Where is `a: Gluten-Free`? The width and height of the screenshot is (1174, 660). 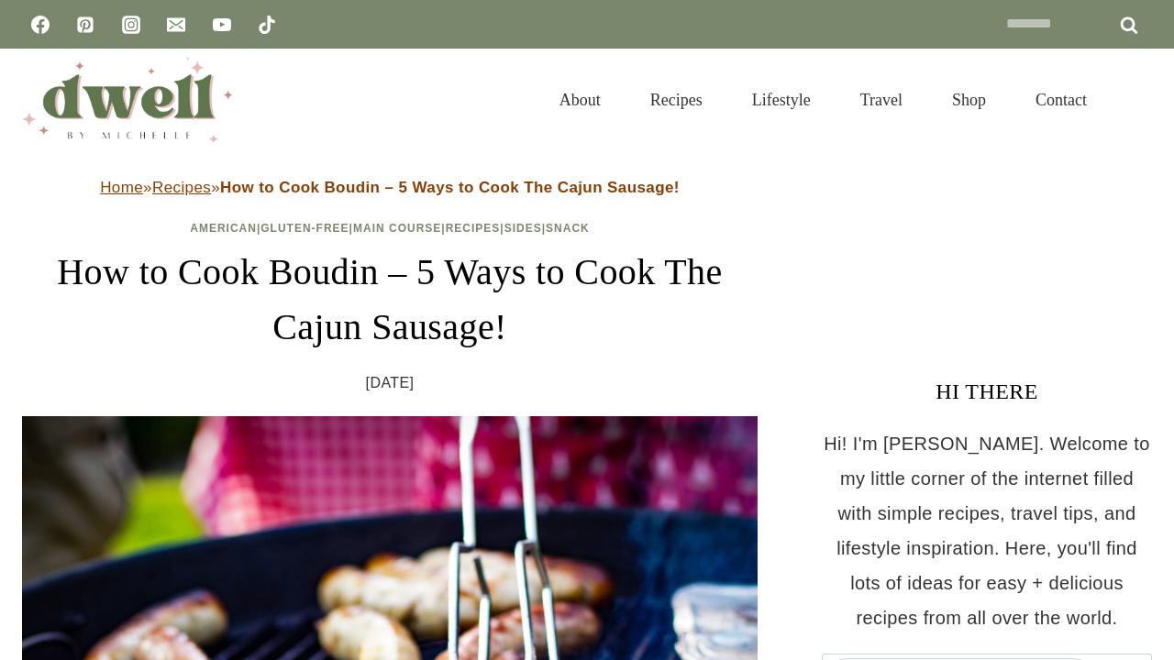
a: Gluten-Free is located at coordinates (304, 228).